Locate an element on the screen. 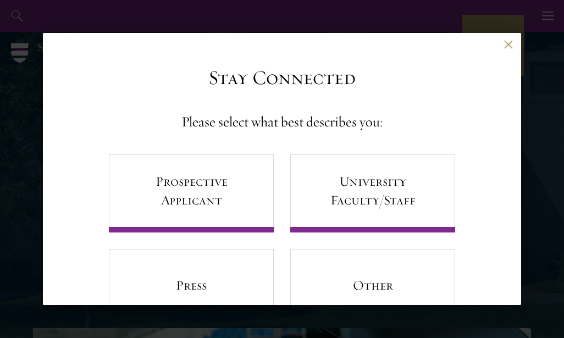 The height and width of the screenshot is (338, 564). h3: Stay Connected is located at coordinates (282, 77).